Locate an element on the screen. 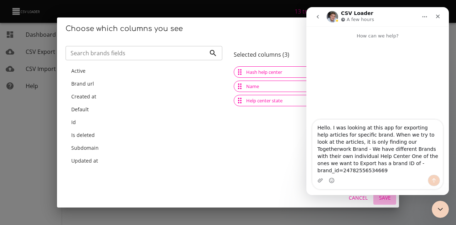 The width and height of the screenshot is (456, 225). span: Created at is located at coordinates (84, 96).